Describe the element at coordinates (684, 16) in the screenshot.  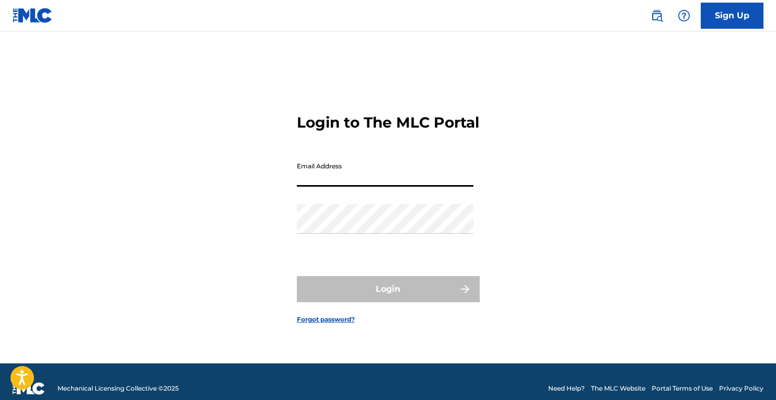
I see `img: help` at that location.